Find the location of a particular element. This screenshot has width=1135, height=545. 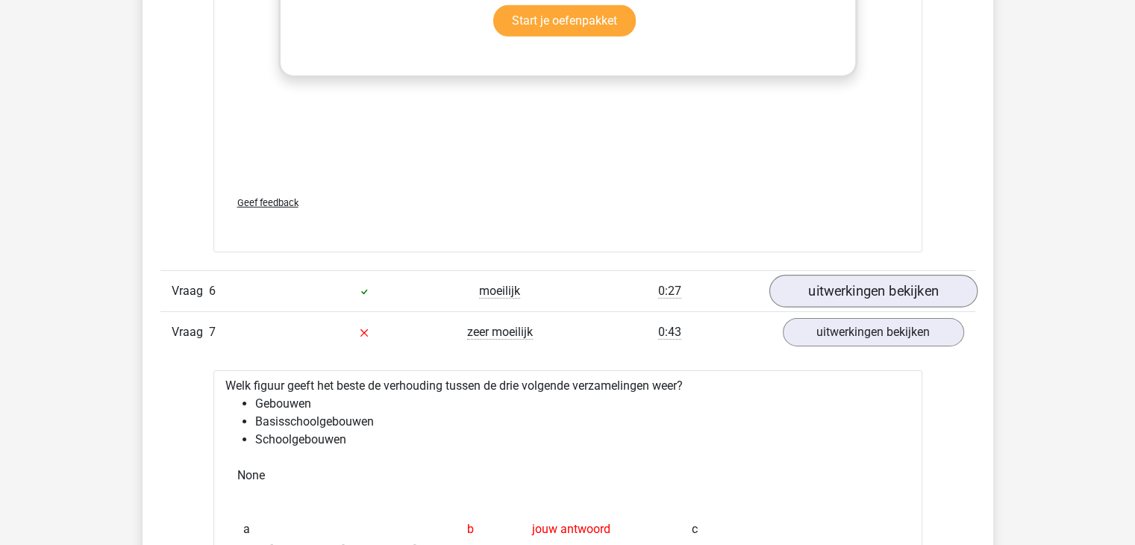

a: Start je oefenpakket is located at coordinates (564, 21).